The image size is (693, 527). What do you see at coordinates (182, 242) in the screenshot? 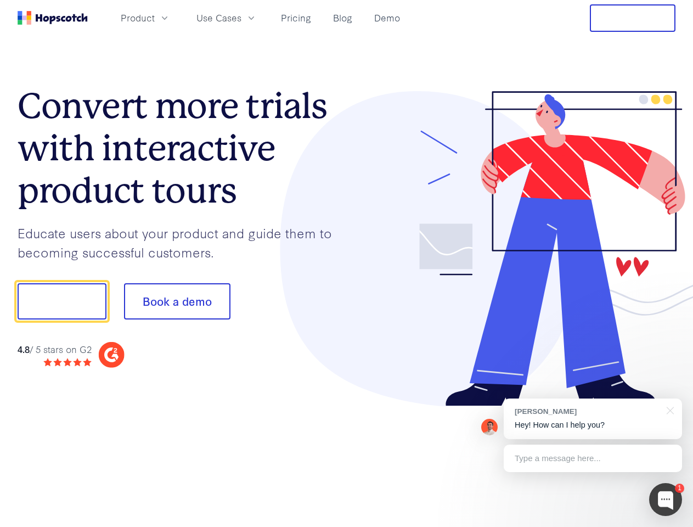
I see `p: Educate users about your product and guide them to becoming successful customers.` at bounding box center [182, 242].